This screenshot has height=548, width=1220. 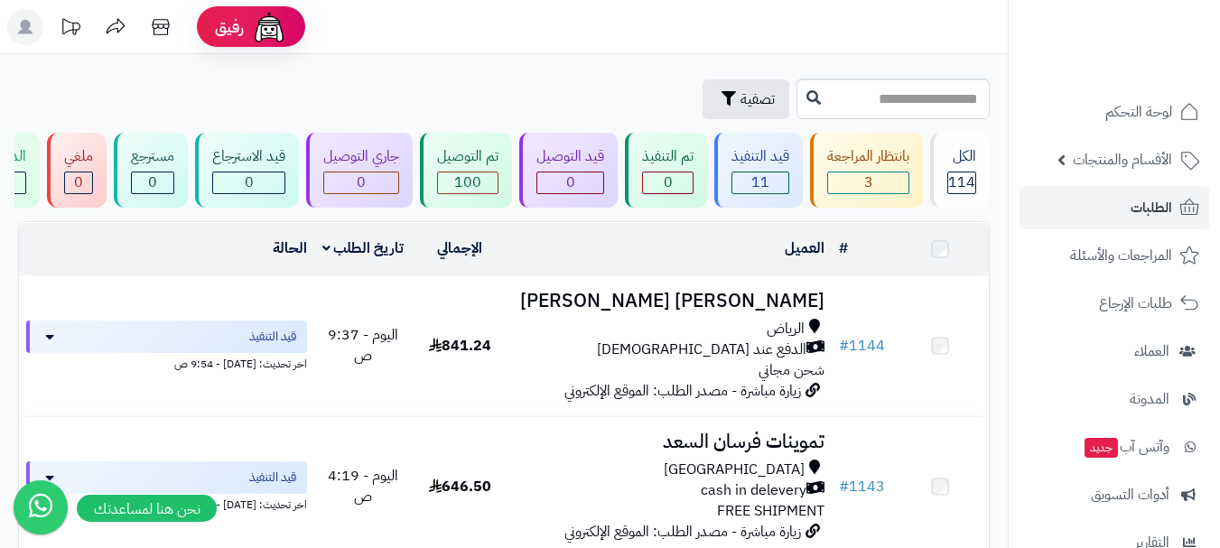 What do you see at coordinates (468, 182) in the screenshot?
I see `span: 100` at bounding box center [468, 182].